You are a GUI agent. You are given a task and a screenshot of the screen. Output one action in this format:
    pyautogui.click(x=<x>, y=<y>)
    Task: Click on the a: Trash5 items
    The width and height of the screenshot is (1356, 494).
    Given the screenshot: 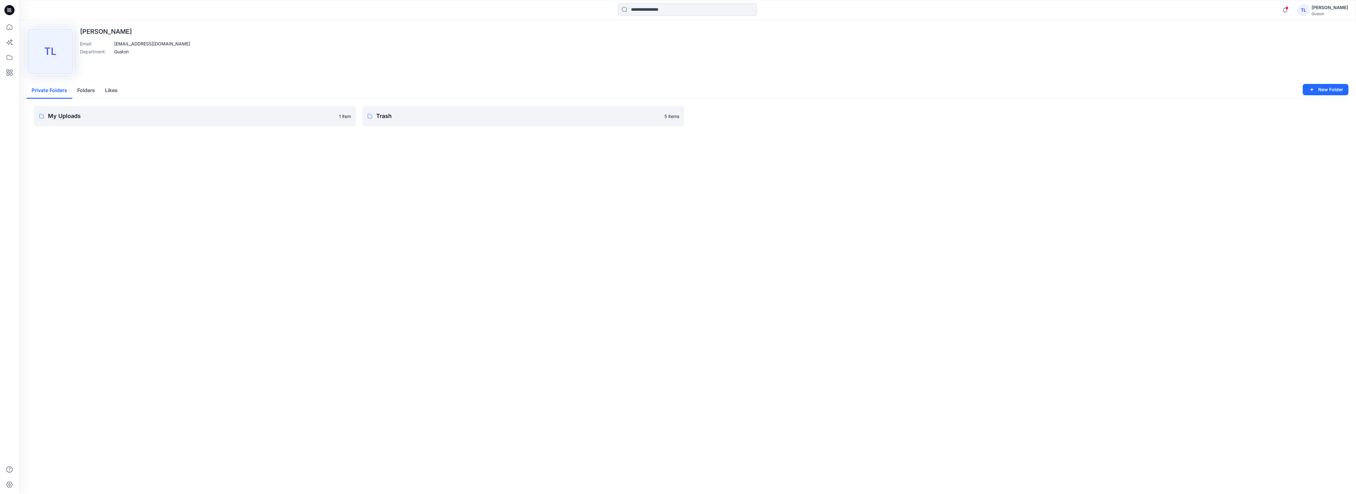 What is the action you would take?
    pyautogui.click(x=523, y=116)
    